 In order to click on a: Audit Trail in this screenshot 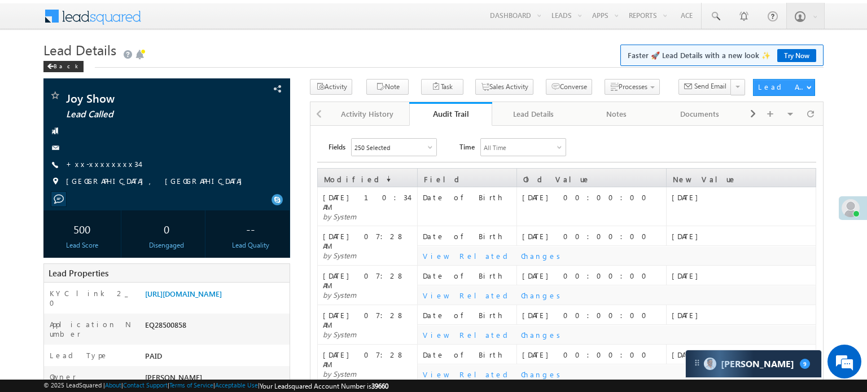, I will do `click(450, 114)`.